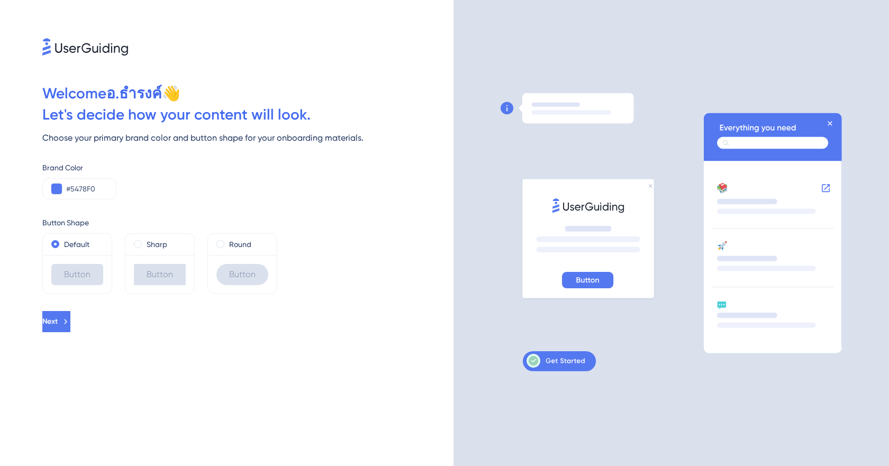 The height and width of the screenshot is (466, 889). What do you see at coordinates (248, 223) in the screenshot?
I see `div: Button Shape` at bounding box center [248, 223].